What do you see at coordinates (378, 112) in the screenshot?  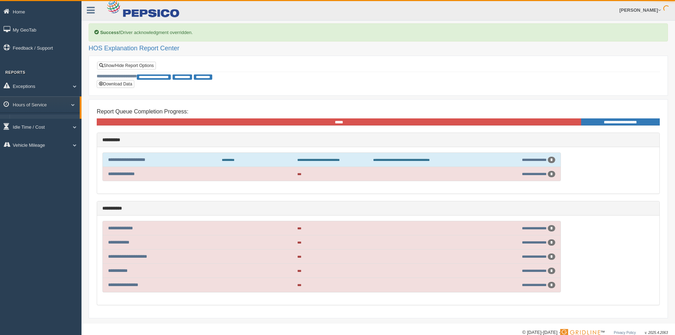 I see `h4: Report Queue Completion Progress:` at bounding box center [378, 112].